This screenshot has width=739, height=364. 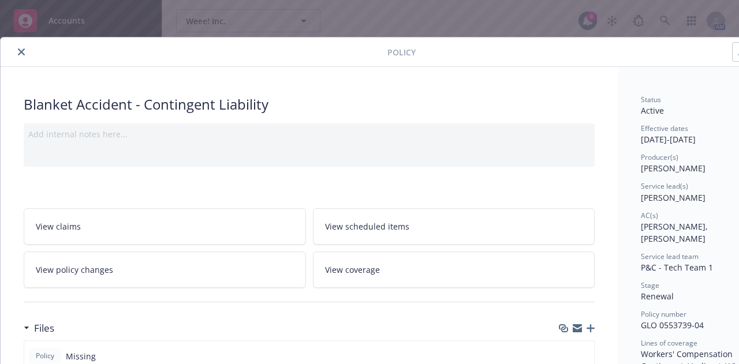 I want to click on a: View scheduled items, so click(x=454, y=226).